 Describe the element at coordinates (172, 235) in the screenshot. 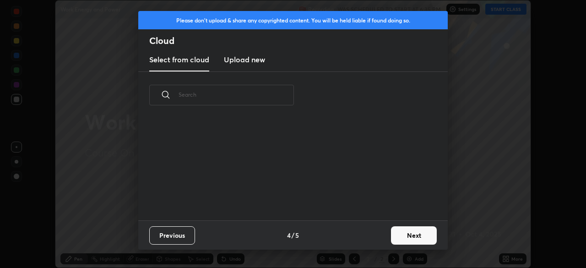

I see `button: Previous` at that location.